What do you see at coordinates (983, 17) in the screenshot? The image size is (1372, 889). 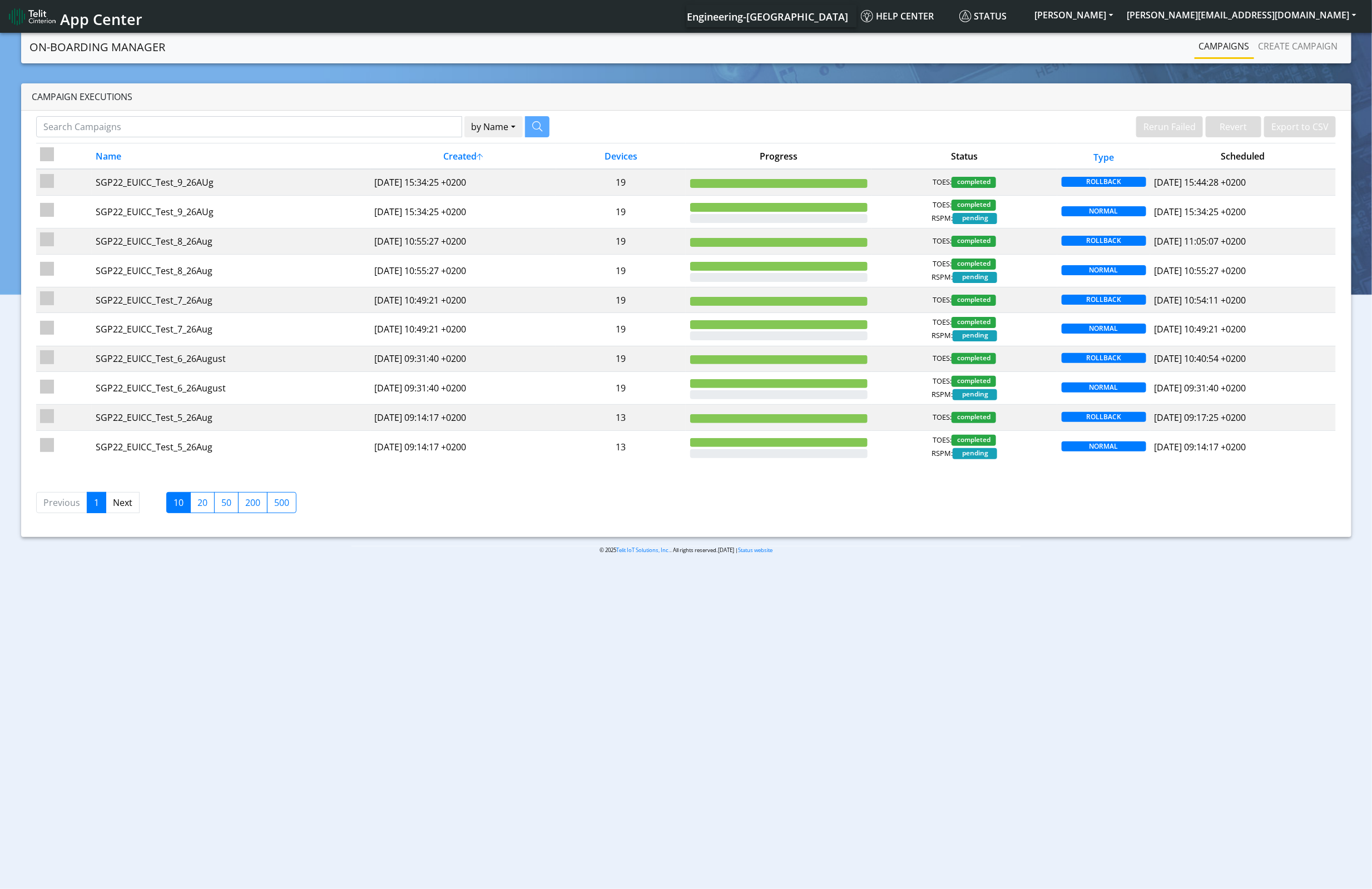 I see `span: Status` at bounding box center [983, 17].